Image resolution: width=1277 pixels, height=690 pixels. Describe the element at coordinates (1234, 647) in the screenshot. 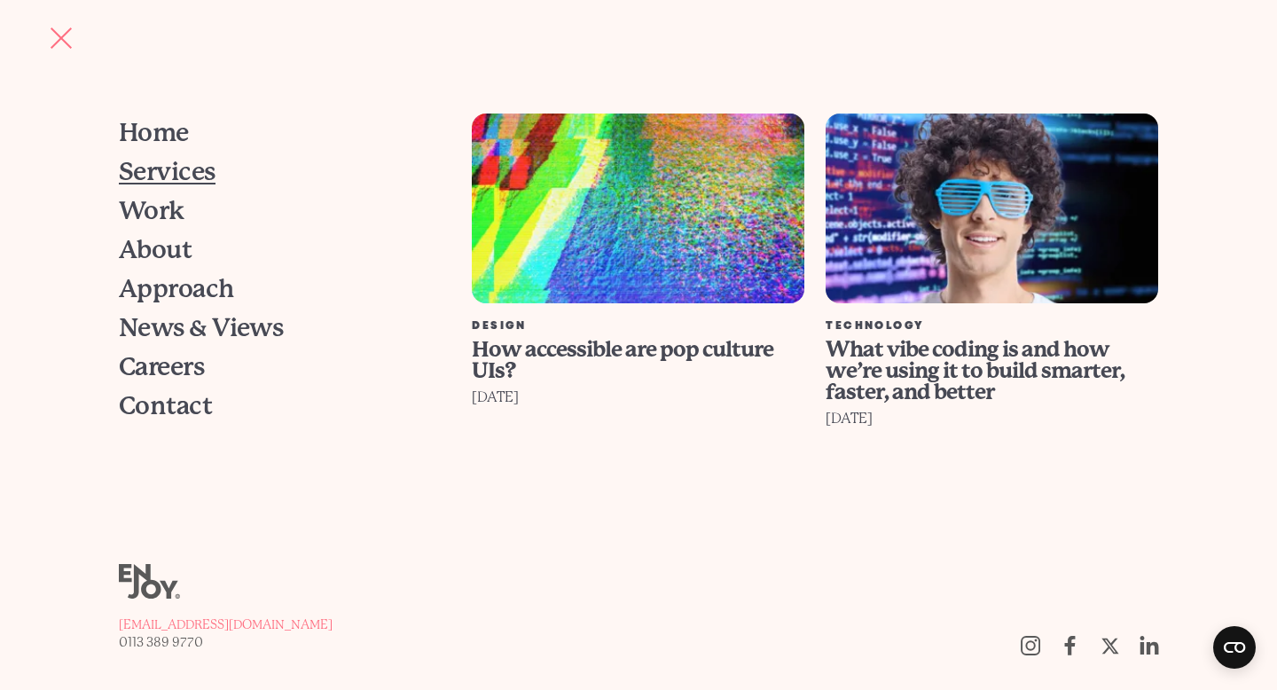

I see `button: Open CMP widget` at that location.